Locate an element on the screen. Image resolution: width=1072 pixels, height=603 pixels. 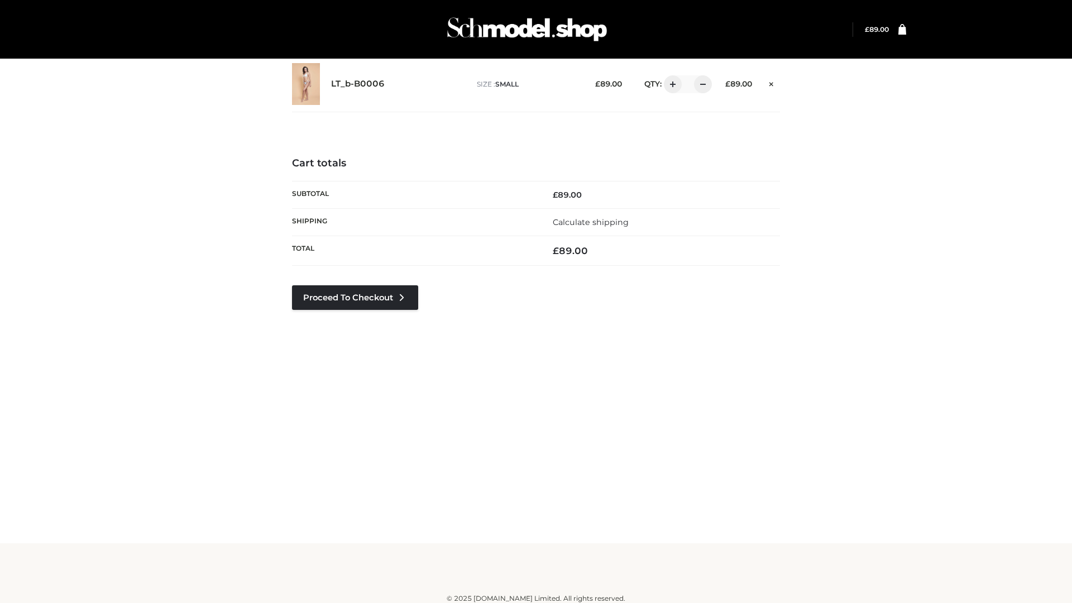
th: Subtotal is located at coordinates (414, 194).